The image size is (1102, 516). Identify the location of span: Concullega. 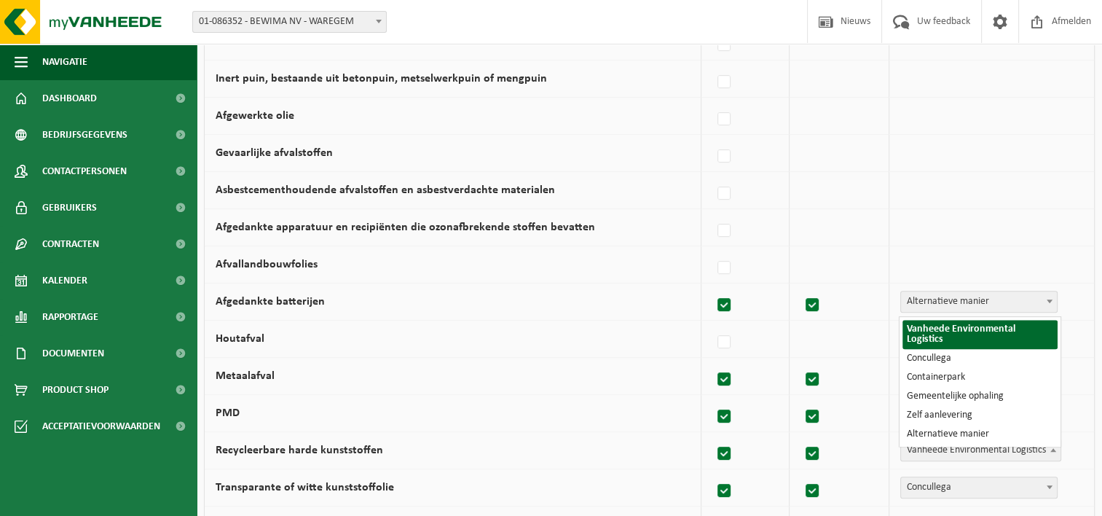
(979, 487).